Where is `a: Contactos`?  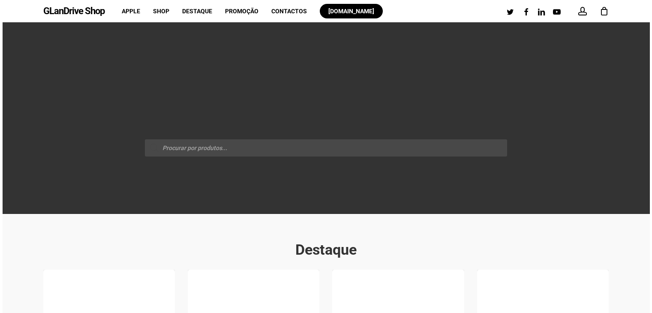
a: Contactos is located at coordinates (289, 11).